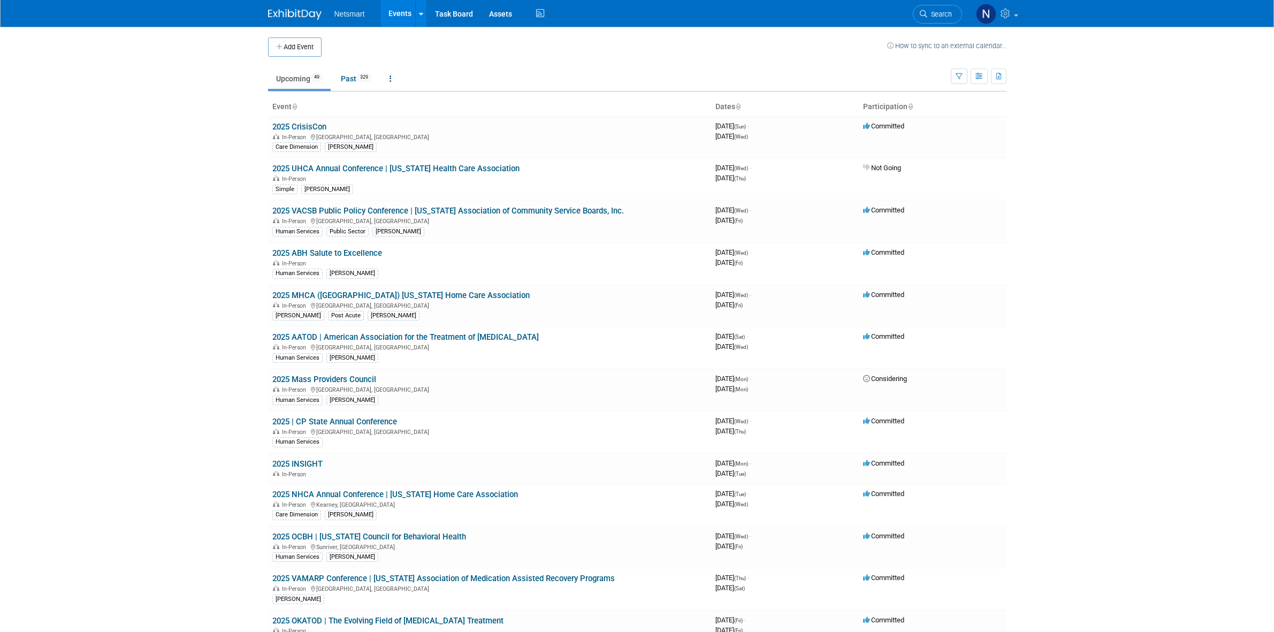 The height and width of the screenshot is (632, 1274). I want to click on span: Search, so click(940, 14).